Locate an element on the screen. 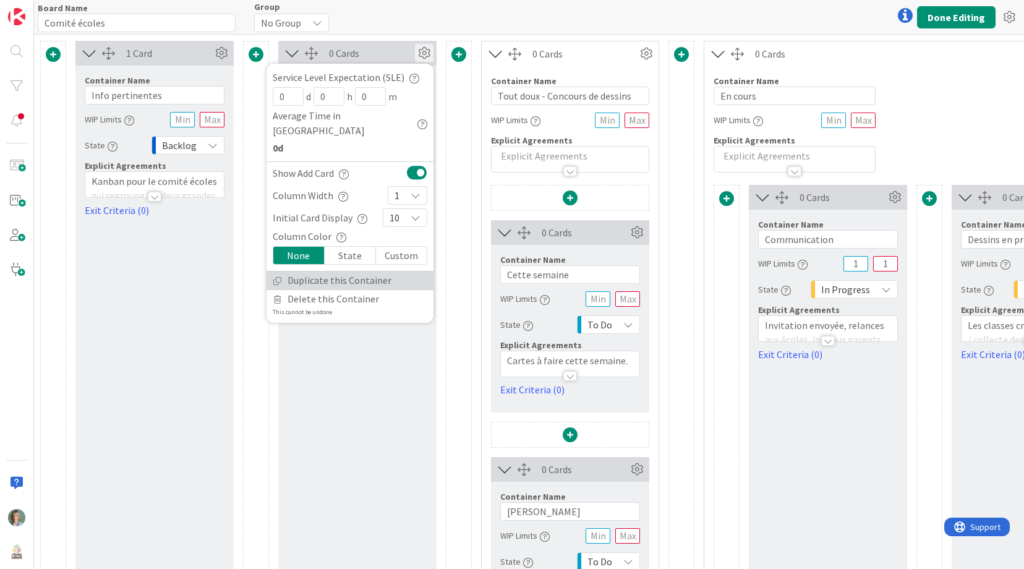  b: 0d is located at coordinates (350, 148).